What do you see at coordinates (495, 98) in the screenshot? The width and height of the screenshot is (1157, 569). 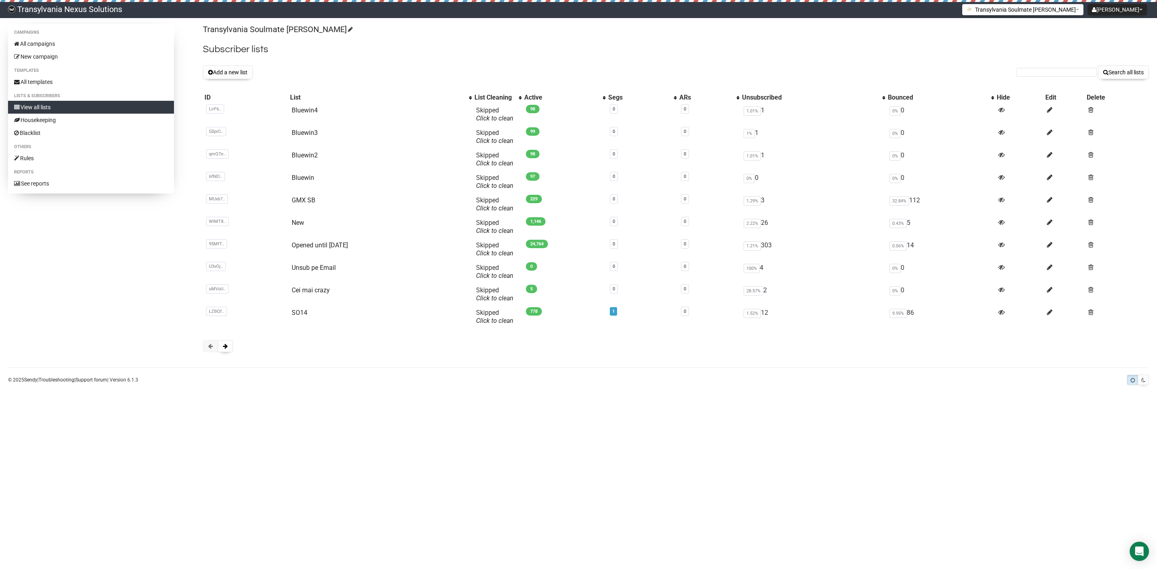 I see `div: List Cleaning` at bounding box center [495, 98].